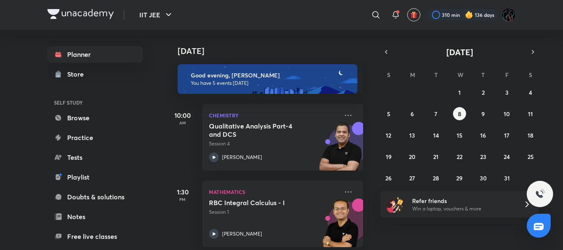  What do you see at coordinates (531, 135) in the screenshot?
I see `button: October 18, 2025` at bounding box center [531, 135].